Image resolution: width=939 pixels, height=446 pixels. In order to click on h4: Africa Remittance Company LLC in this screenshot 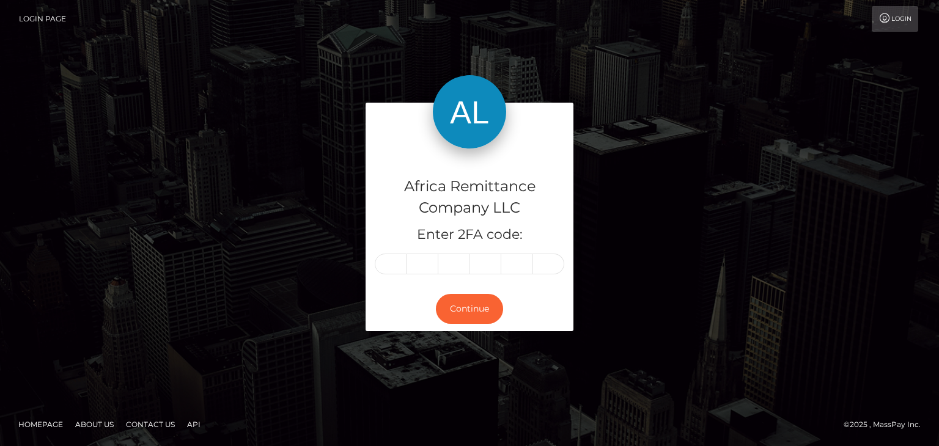, I will do `click(470, 197)`.